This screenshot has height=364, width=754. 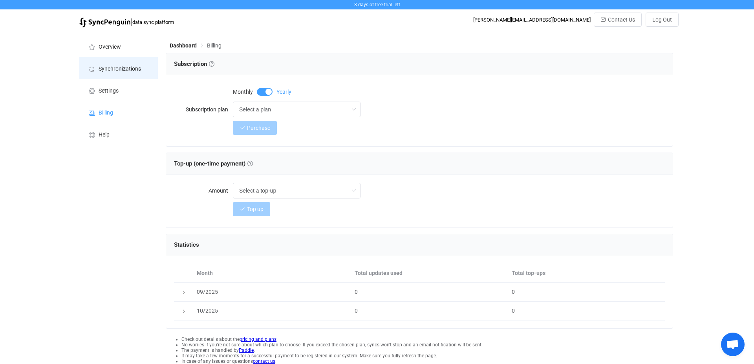 I want to click on span: Synchronizations, so click(x=120, y=69).